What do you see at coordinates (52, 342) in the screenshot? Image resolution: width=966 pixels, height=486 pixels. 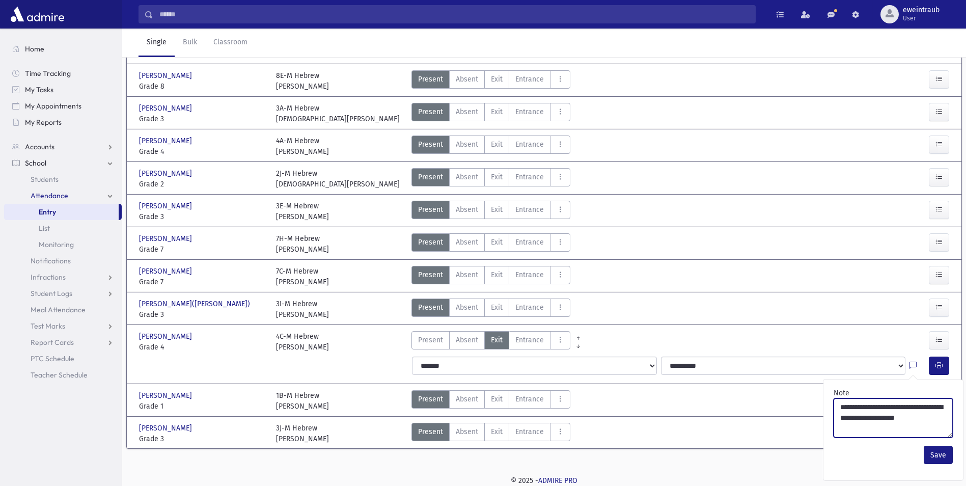 I see `span: Report Cards` at bounding box center [52, 342].